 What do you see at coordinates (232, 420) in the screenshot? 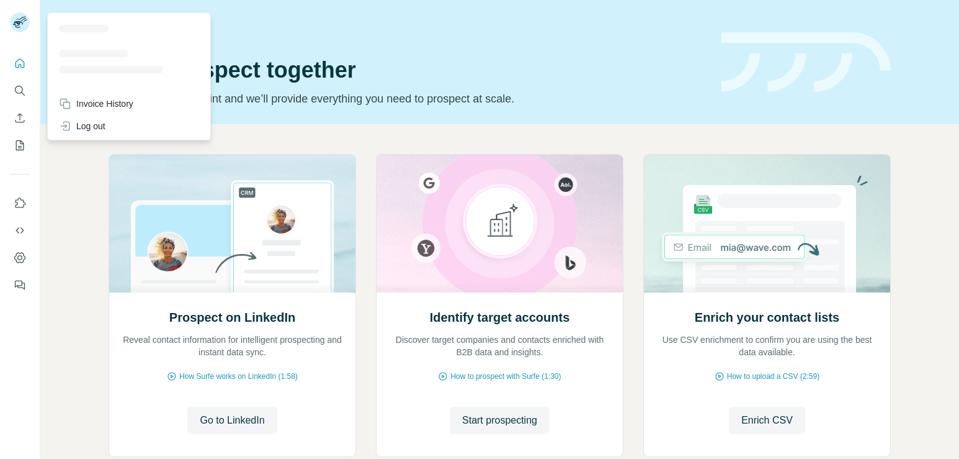
I see `span: Go to LinkedIn` at bounding box center [232, 420].